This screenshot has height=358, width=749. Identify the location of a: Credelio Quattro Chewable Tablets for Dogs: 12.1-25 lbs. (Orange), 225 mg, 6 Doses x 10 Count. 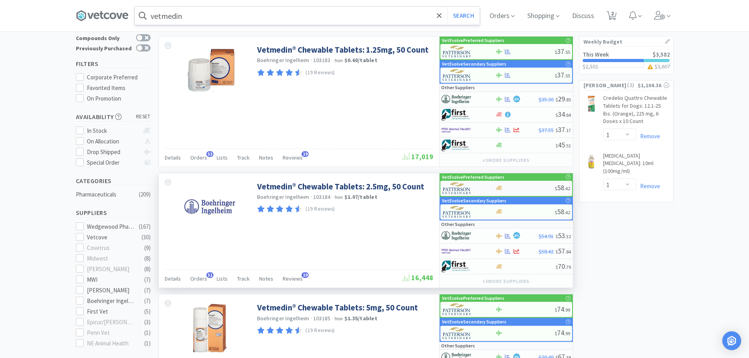
(637, 111).